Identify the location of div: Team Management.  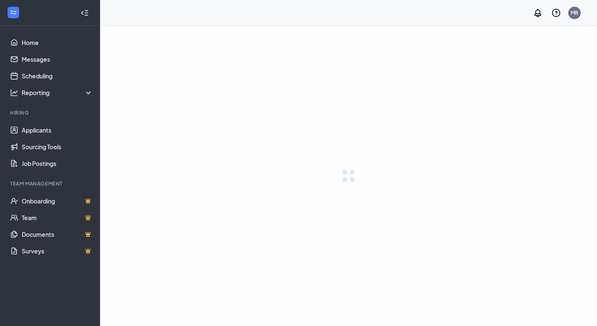
(50, 183).